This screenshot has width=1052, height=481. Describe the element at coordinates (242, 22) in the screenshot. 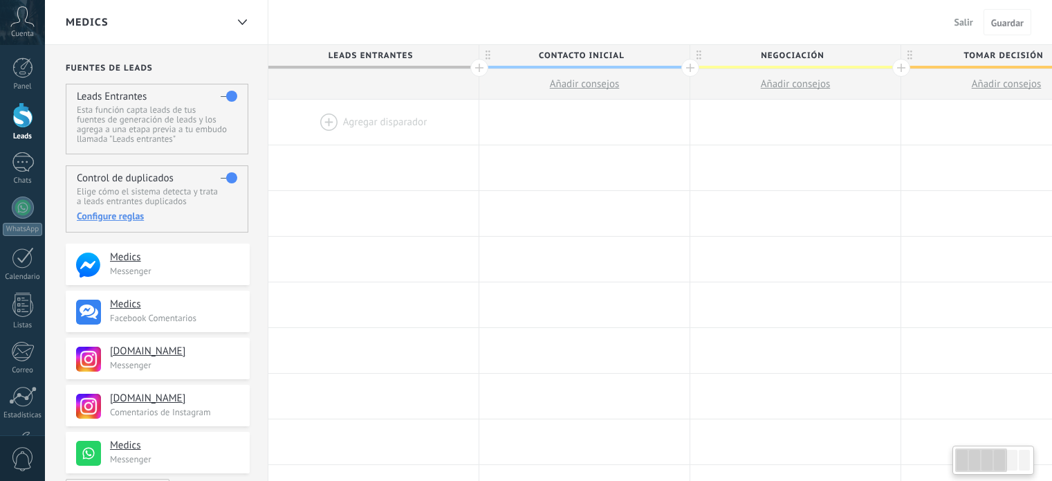

I see `div: Medics` at that location.